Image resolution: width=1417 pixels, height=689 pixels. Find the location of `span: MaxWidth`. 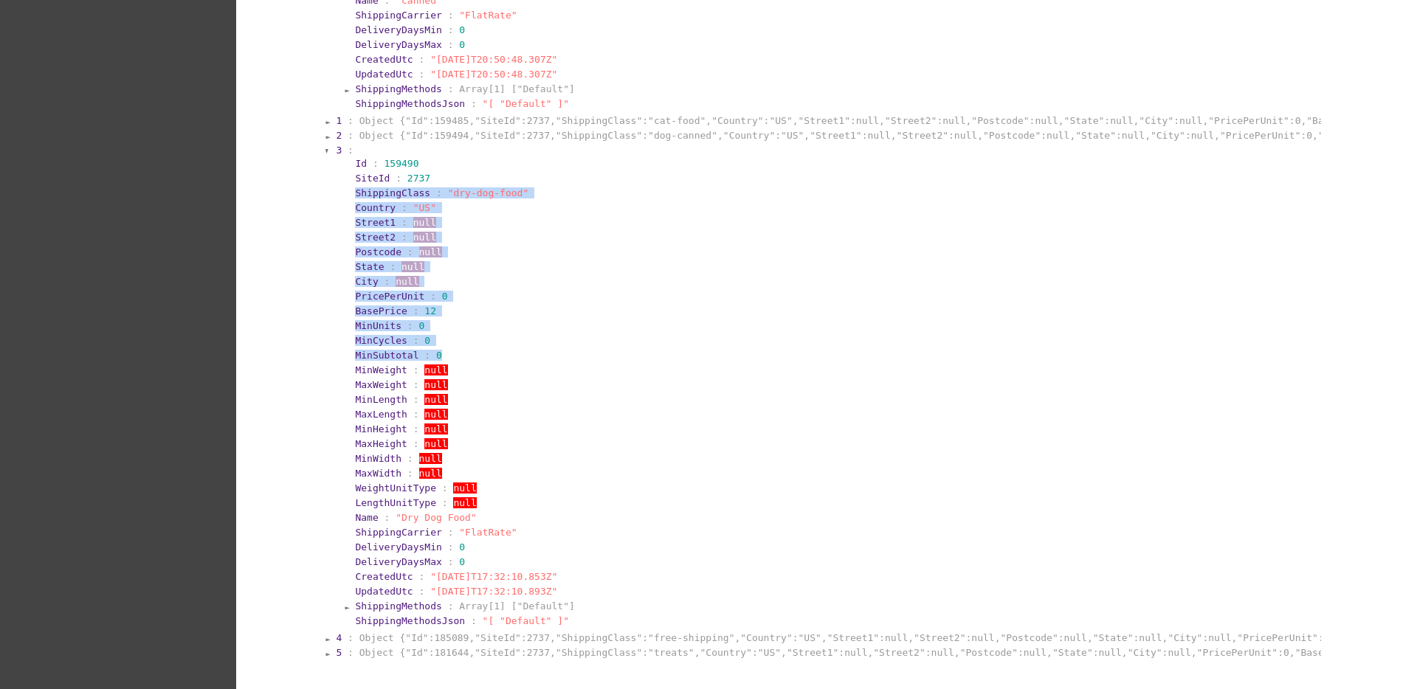

span: MaxWidth is located at coordinates (378, 473).